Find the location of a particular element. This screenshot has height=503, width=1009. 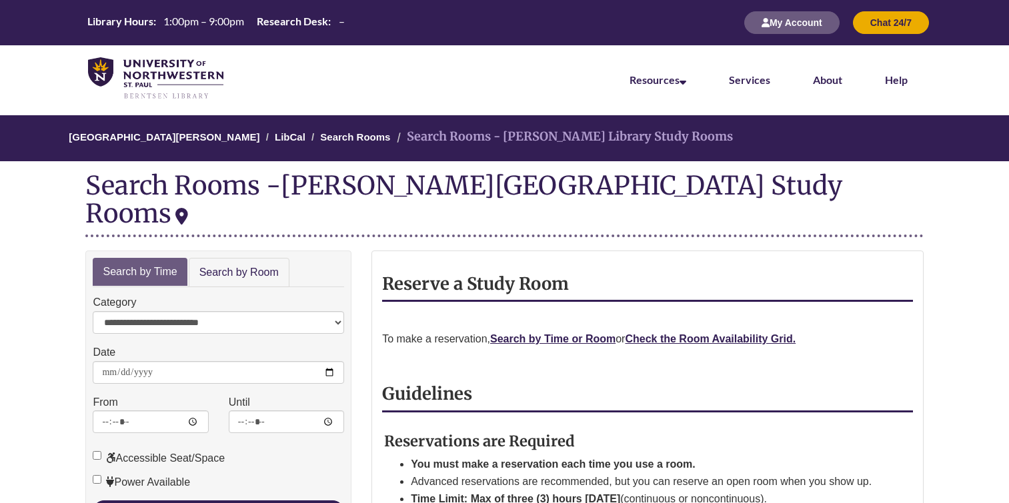

a: Hours Today is located at coordinates (215, 23).